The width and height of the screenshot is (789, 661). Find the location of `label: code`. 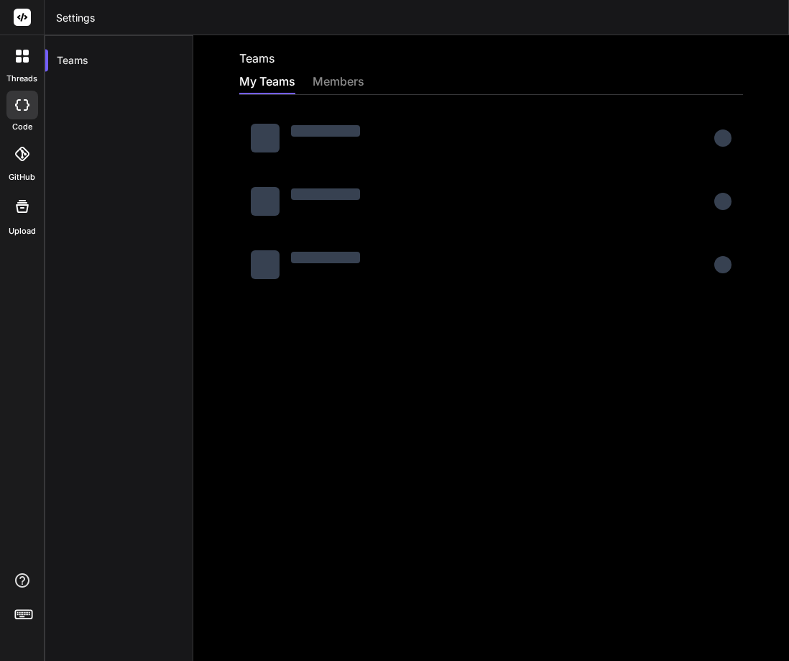

label: code is located at coordinates (22, 127).